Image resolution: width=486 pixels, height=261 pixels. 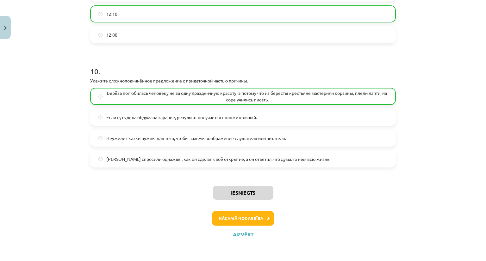 What do you see at coordinates (247, 97) in the screenshot?
I see `span: Берёза полюбилась человеку не за одну праздничную красоту, а потому что из бересты крестьяне маст...` at bounding box center [247, 97].